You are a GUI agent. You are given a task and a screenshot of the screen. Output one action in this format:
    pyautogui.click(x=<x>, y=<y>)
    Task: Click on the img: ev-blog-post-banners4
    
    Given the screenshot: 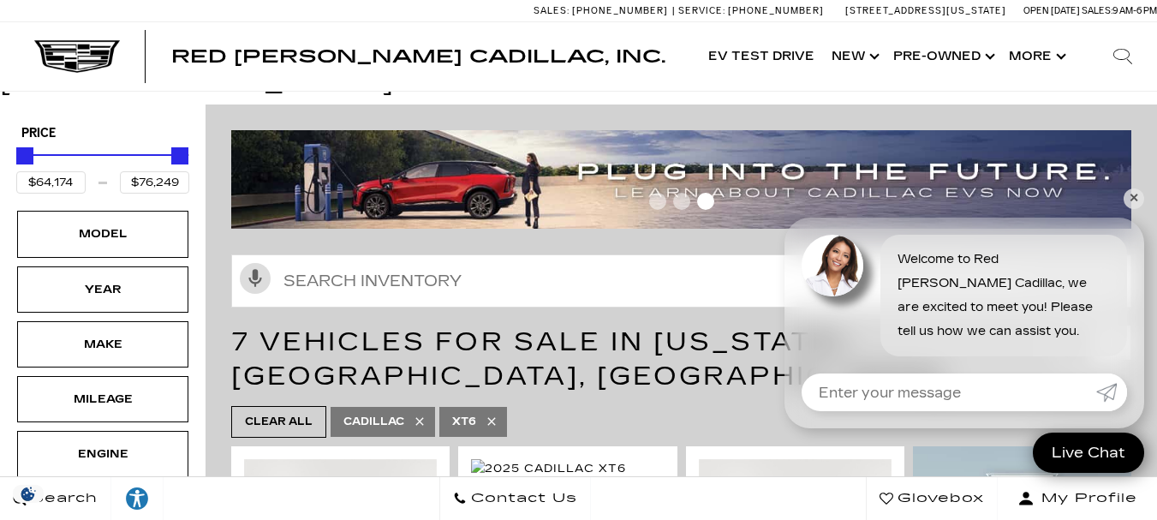 What is the action you would take?
    pyautogui.click(x=687, y=179)
    